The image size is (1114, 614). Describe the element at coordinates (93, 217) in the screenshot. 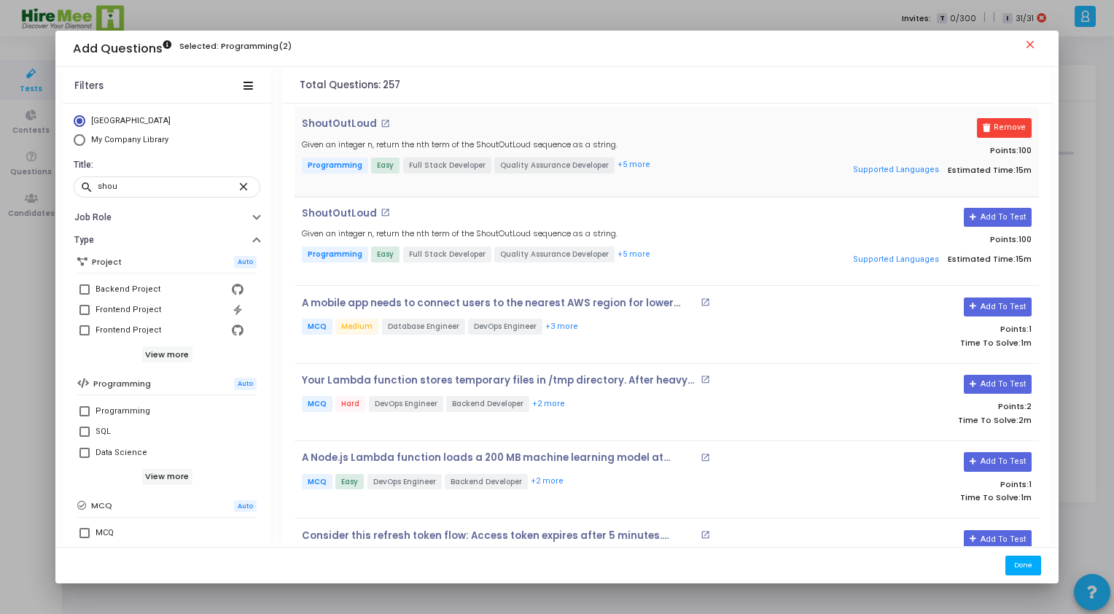

I see `h6: Job Role` at that location.